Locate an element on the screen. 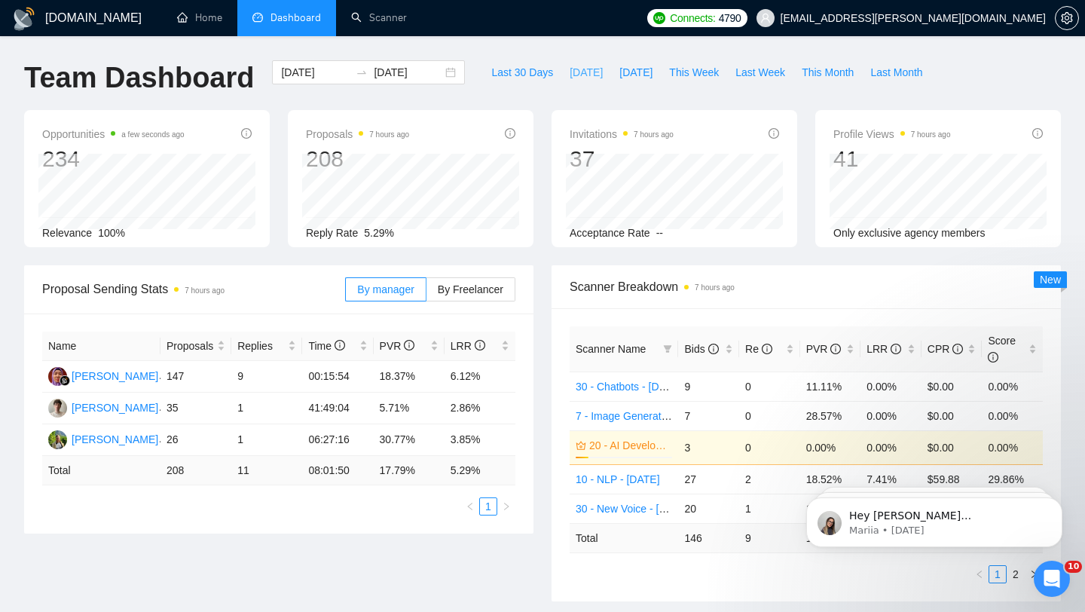 This screenshot has width=1085, height=612. button: Last 30 Days is located at coordinates (522, 72).